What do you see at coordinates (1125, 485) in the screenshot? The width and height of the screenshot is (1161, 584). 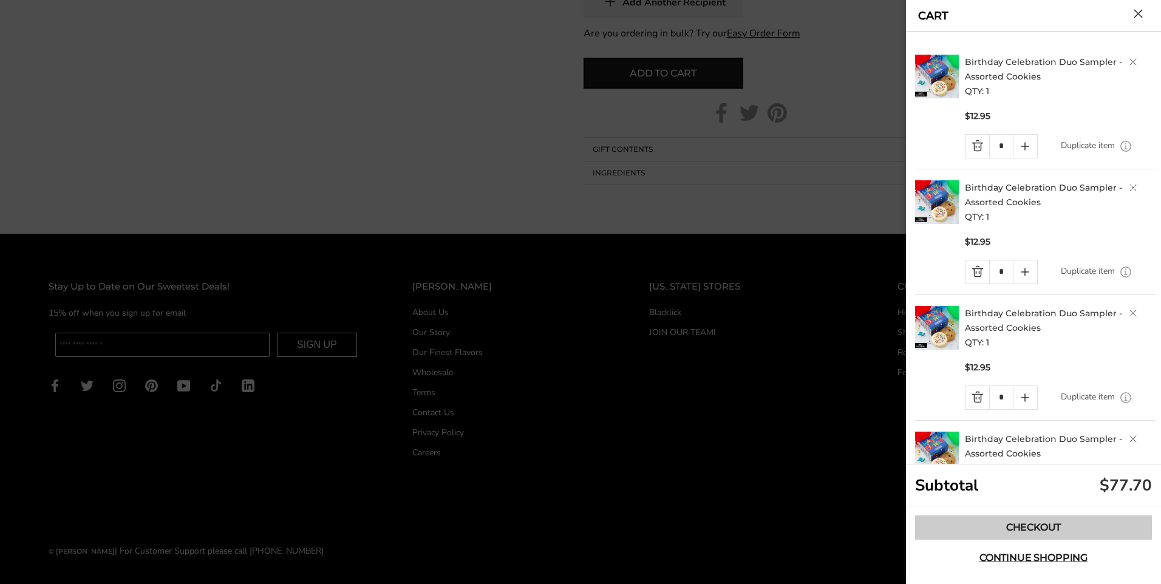 I see `div: $77.70` at bounding box center [1125, 485].